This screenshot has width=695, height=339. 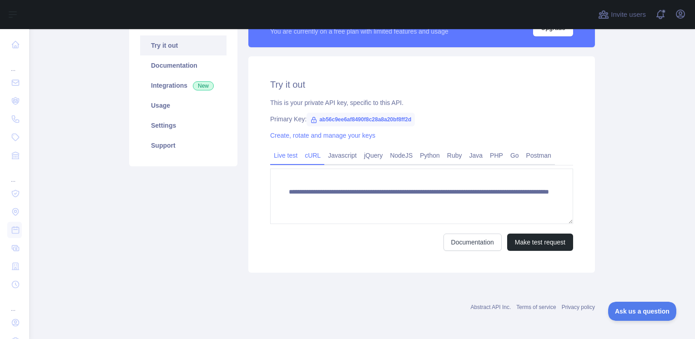 I want to click on a: Settings, so click(x=183, y=126).